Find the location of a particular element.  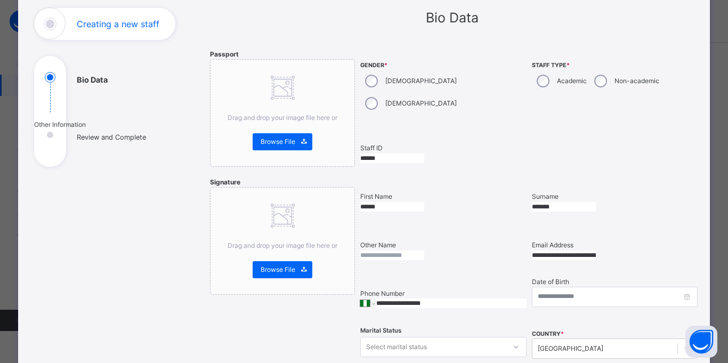

label: Date of Birth is located at coordinates (551, 282).